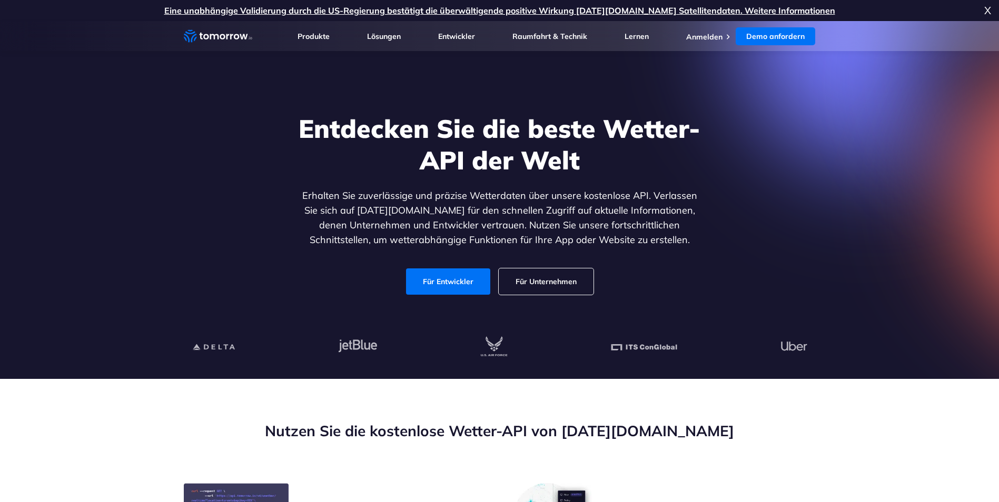 Image resolution: width=999 pixels, height=502 pixels. Describe the element at coordinates (384, 36) in the screenshot. I see `a: Lösungen` at that location.